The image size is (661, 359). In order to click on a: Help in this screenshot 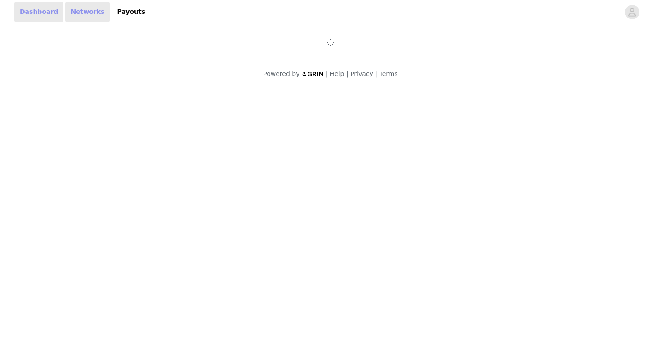, I will do `click(337, 74)`.